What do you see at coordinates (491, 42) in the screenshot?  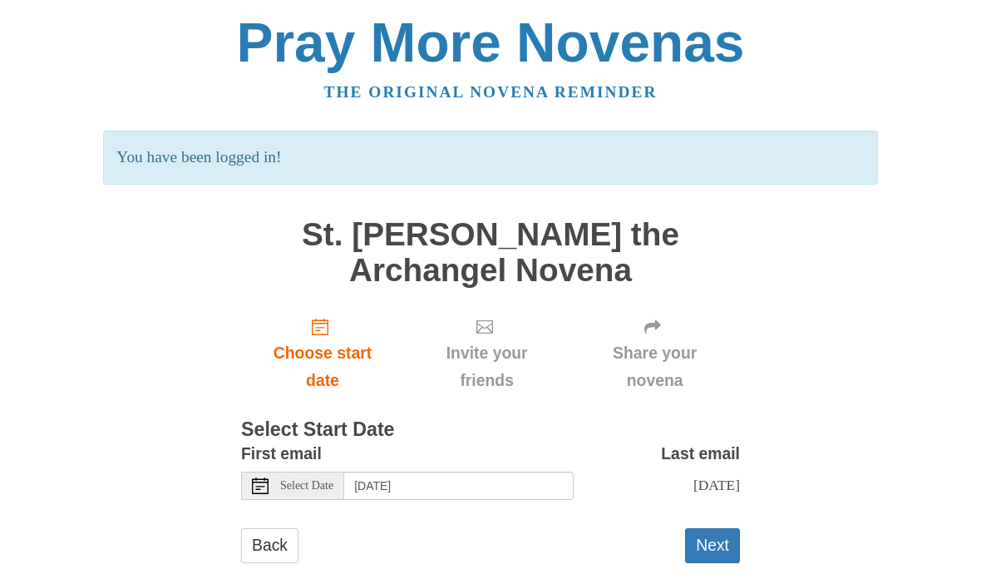 I see `a: Pray More Novenas` at bounding box center [491, 42].